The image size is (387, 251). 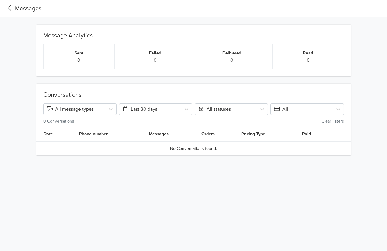 What do you see at coordinates (59, 121) in the screenshot?
I see `small: 0 Conversations` at bounding box center [59, 121].